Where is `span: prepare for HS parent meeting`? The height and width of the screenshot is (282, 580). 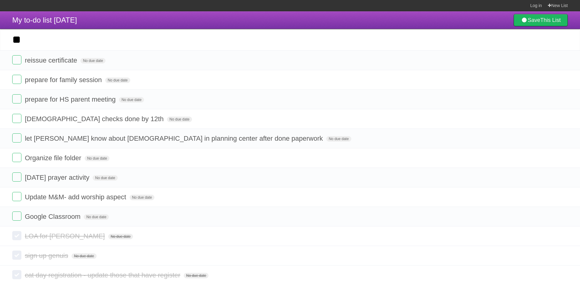
span: prepare for HS parent meeting is located at coordinates (71, 99).